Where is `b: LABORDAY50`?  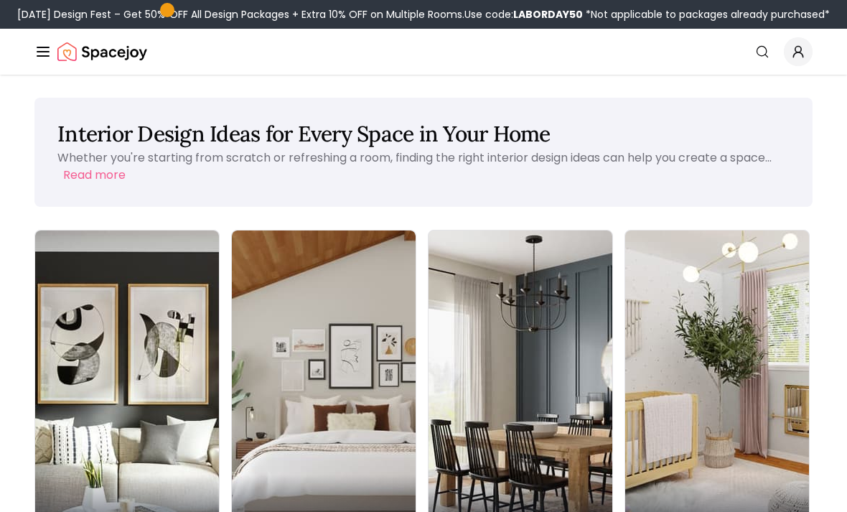
b: LABORDAY50 is located at coordinates (548, 14).